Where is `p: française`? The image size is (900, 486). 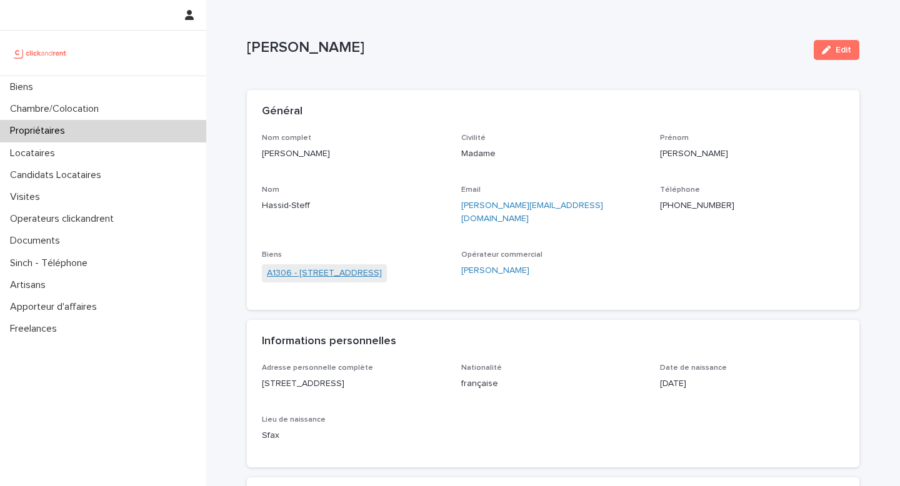
p: française is located at coordinates (553, 384).